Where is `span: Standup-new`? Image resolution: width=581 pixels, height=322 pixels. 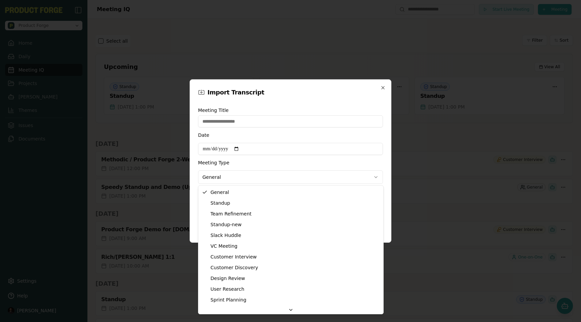 span: Standup-new is located at coordinates (226, 225).